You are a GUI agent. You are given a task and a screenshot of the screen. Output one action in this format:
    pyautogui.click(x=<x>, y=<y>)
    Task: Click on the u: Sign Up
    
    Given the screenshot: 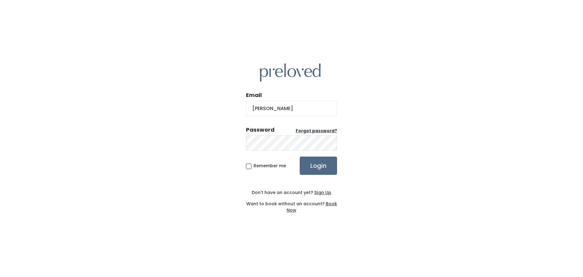 What is the action you would take?
    pyautogui.click(x=323, y=192)
    